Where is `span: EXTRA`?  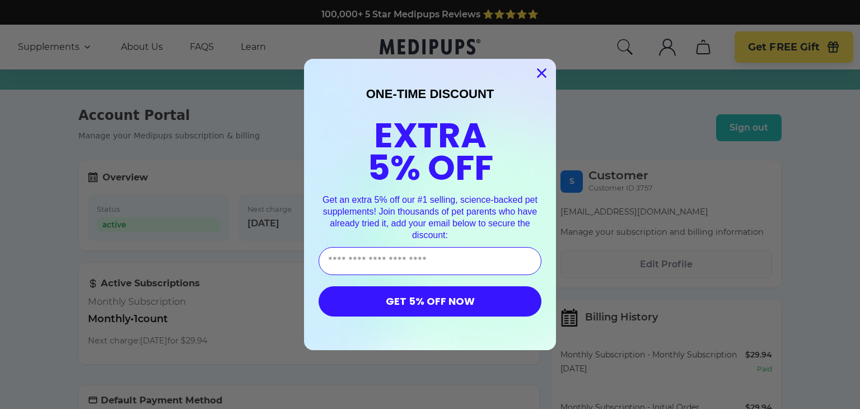 span: EXTRA is located at coordinates (430, 135).